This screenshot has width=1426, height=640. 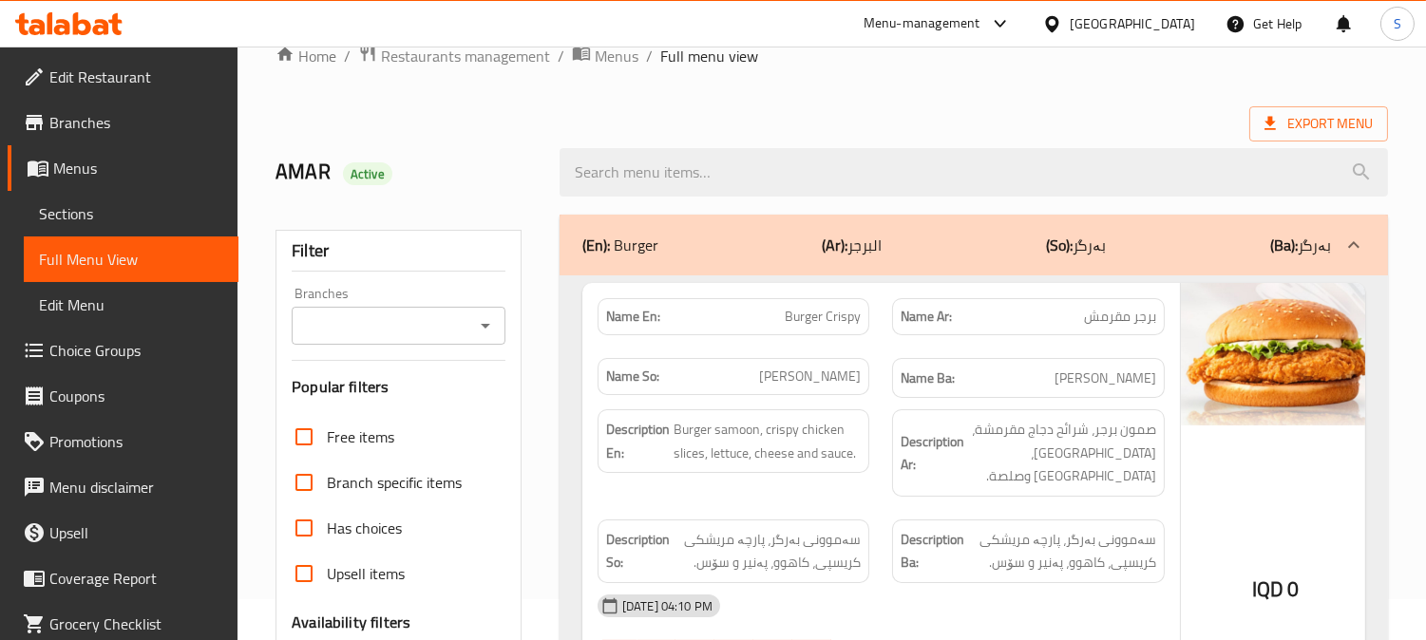 What do you see at coordinates (366, 574) in the screenshot?
I see `span: Upsell items` at bounding box center [366, 574].